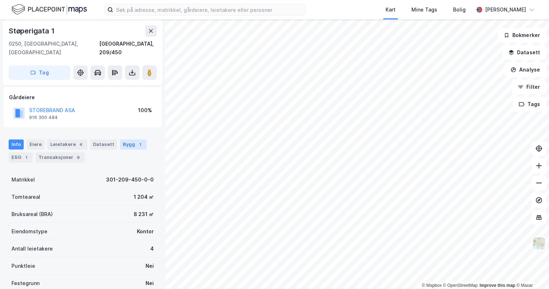  I want to click on div: Datasett, so click(104, 145).